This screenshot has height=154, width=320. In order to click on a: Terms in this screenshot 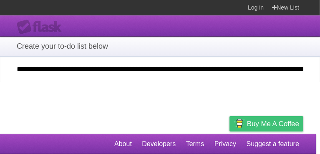, I will do `click(195, 144)`.